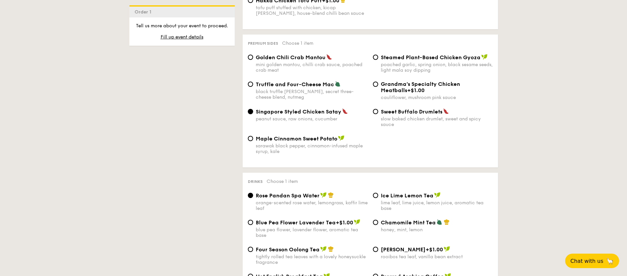 The height and width of the screenshot is (276, 627). Describe the element at coordinates (144, 12) in the screenshot. I see `span: Order 1` at that location.